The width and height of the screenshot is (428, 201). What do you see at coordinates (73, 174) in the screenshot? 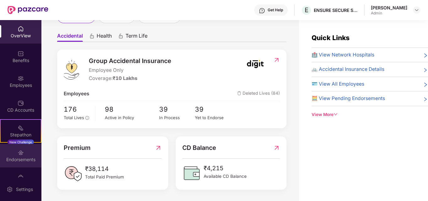
I see `img: PaidPremiumIcon` at bounding box center [73, 174].